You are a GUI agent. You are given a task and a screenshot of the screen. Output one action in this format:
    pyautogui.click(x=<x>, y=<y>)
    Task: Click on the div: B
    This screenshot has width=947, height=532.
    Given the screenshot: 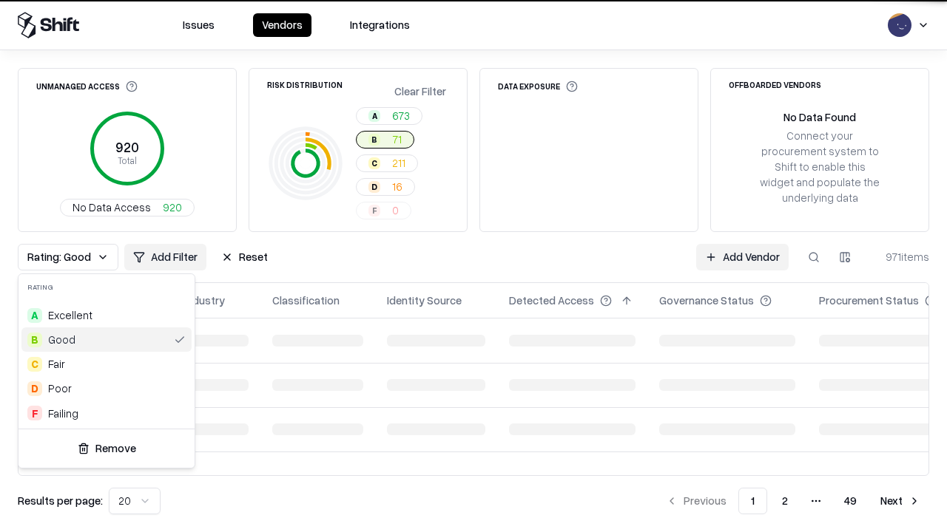 What is the action you would take?
    pyautogui.click(x=35, y=340)
    